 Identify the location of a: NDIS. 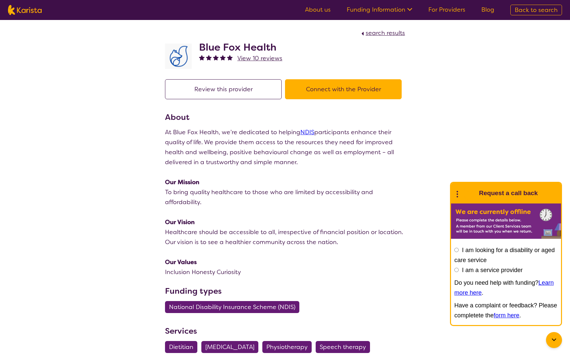
(307, 132).